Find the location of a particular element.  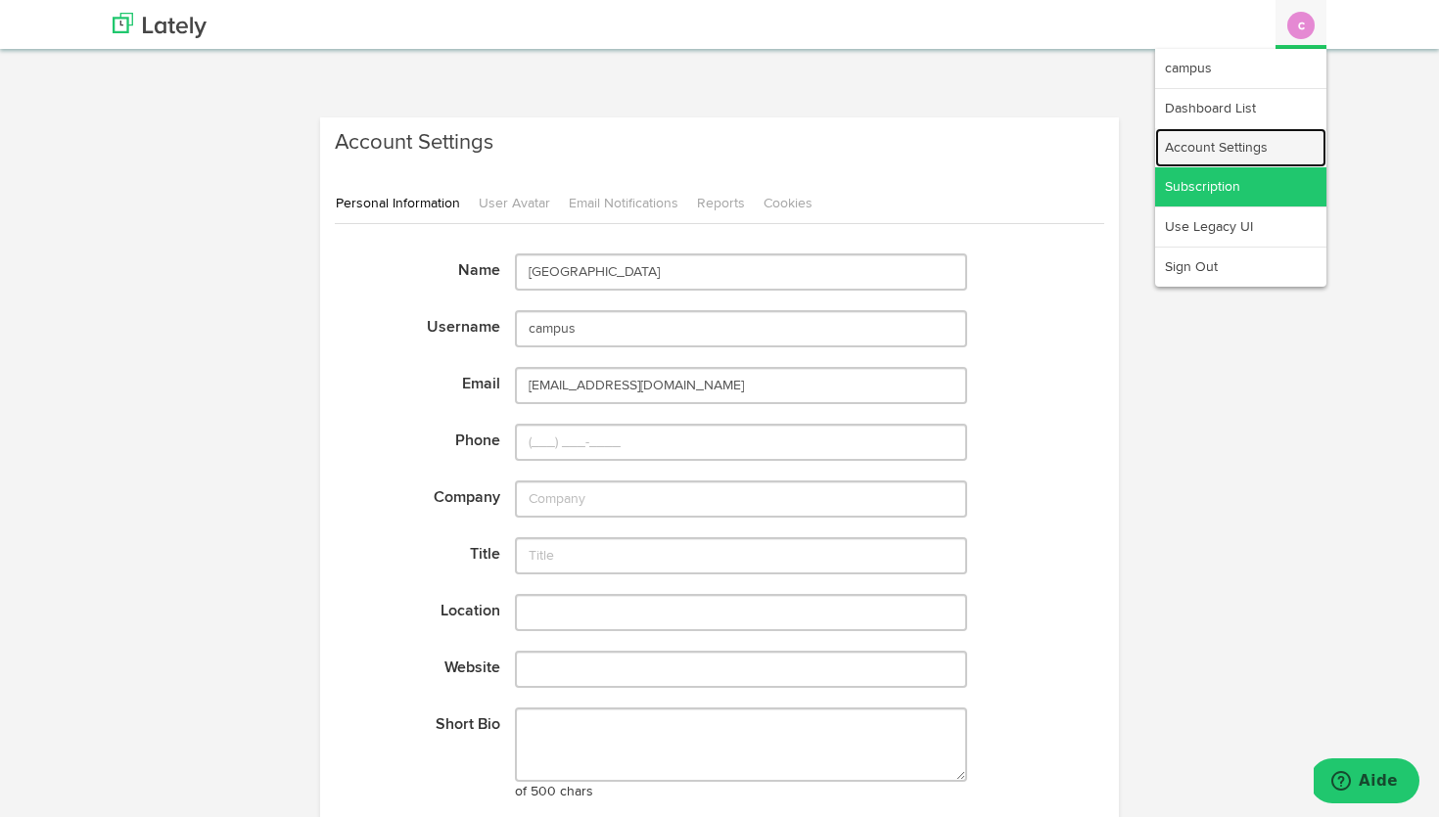

a: User Avatar is located at coordinates (522, 204).